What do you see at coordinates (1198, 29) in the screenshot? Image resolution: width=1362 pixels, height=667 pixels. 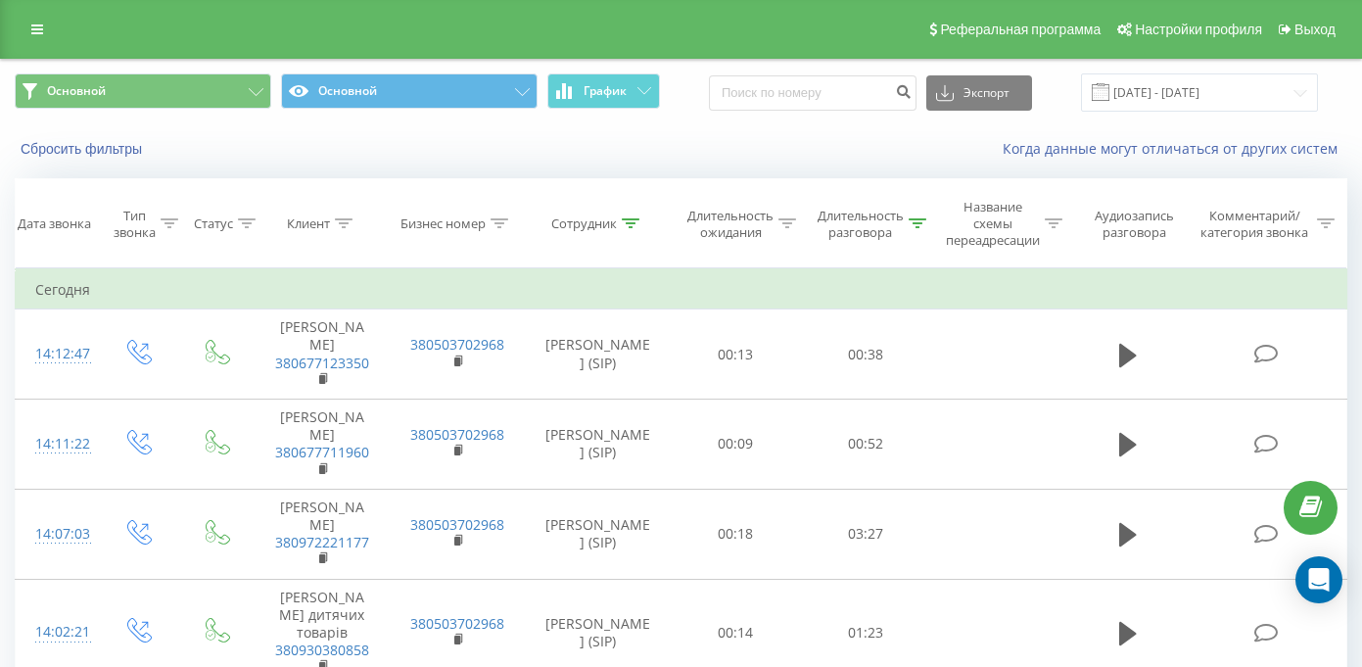 I see `span: Настройки профиля` at bounding box center [1198, 29].